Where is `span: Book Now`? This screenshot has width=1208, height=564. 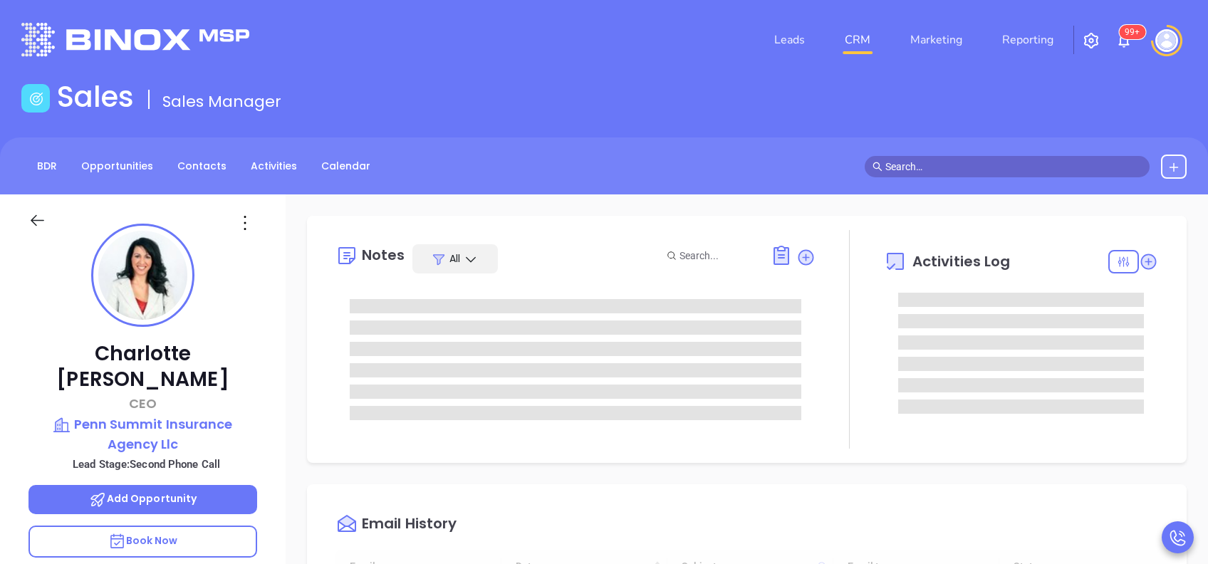 span: Book Now is located at coordinates (143, 540).